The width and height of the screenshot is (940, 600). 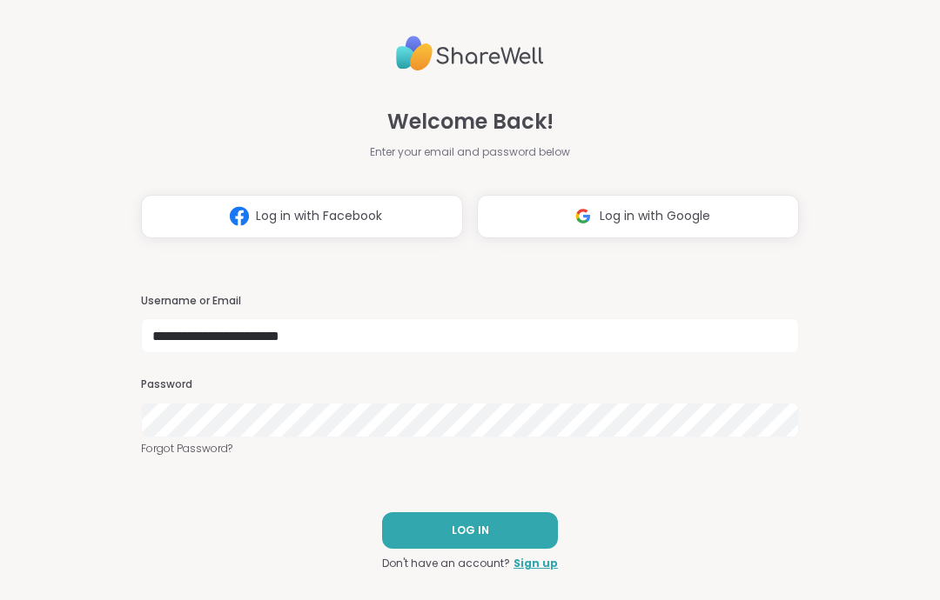 I want to click on span: LOG IN, so click(x=470, y=531).